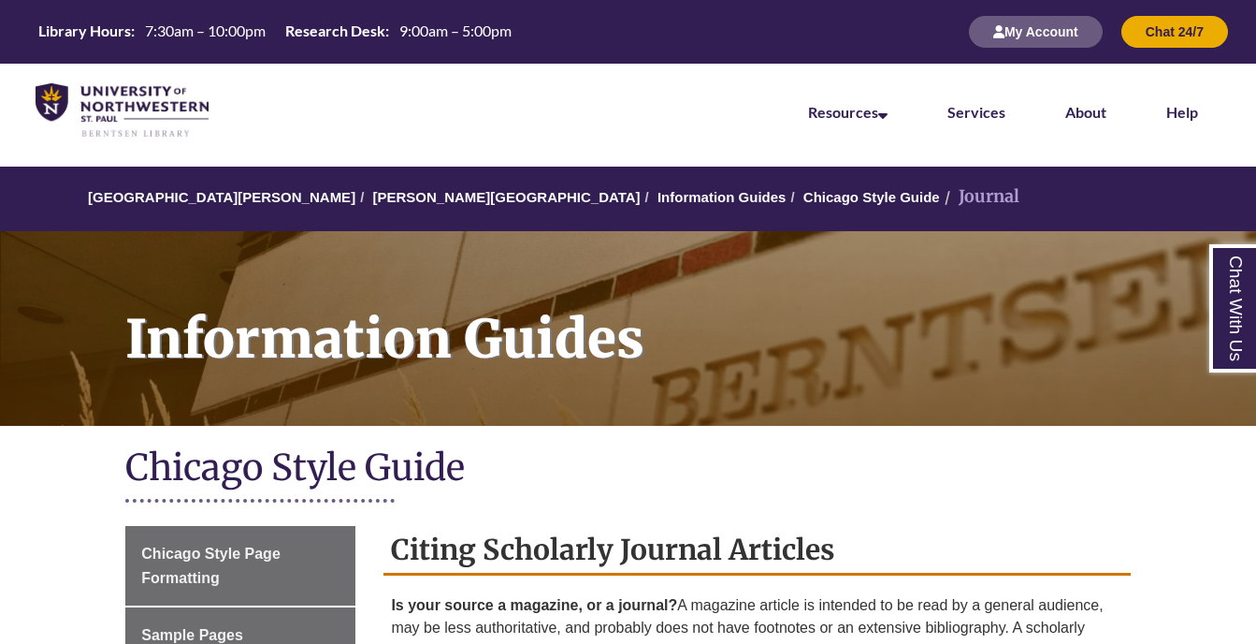 The height and width of the screenshot is (644, 1256). What do you see at coordinates (722, 196) in the screenshot?
I see `a: Information Guides` at bounding box center [722, 196].